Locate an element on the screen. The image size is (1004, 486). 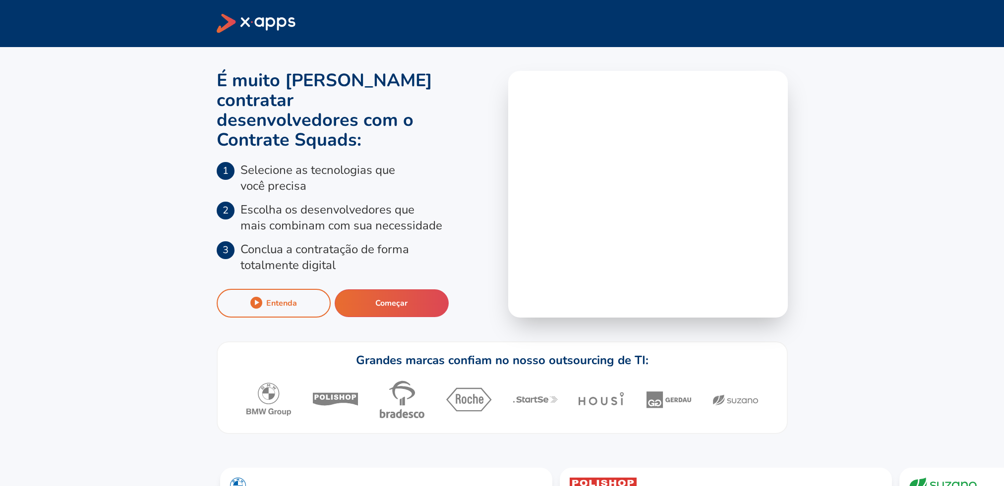
p: Conclua a contratação de forma totalmente digital is located at coordinates (325, 257).